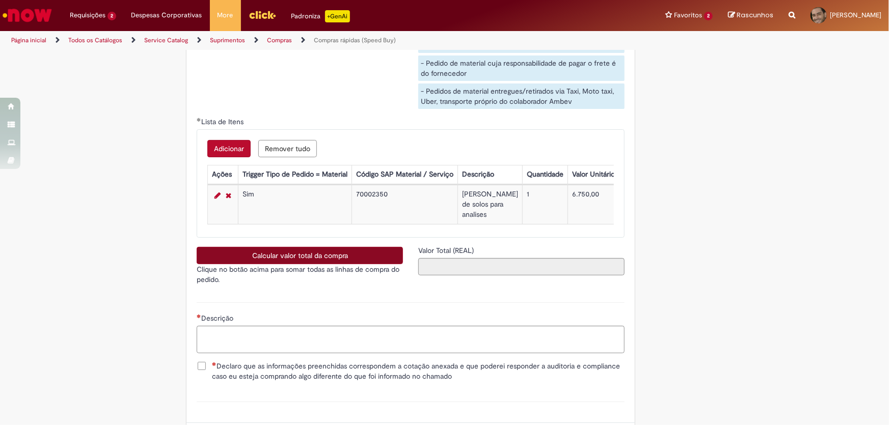  I want to click on a: Remover linha 1, so click(228, 196).